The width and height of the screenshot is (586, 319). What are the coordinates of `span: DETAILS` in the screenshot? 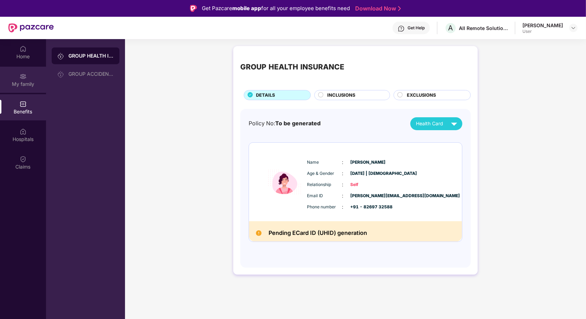 It's located at (266, 95).